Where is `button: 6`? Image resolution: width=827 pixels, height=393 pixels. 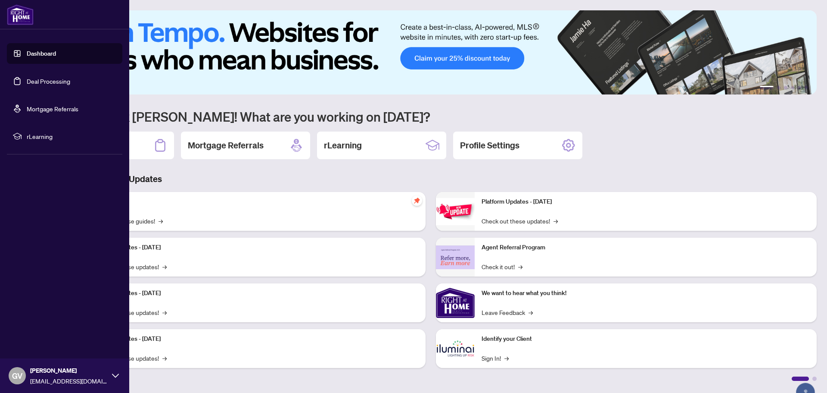
button: 6 is located at coordinates (807, 87).